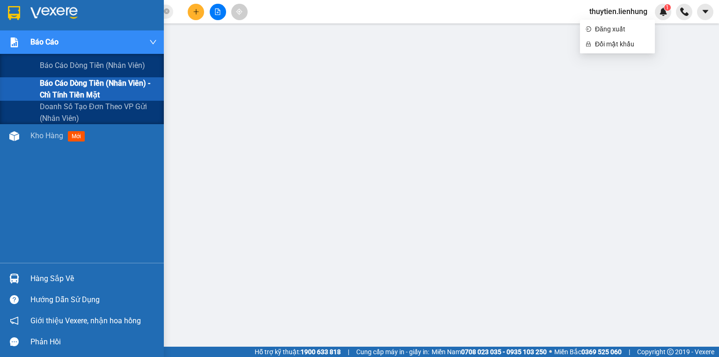 This screenshot has height=357, width=719. I want to click on span: Đăng xuất, so click(622, 29).